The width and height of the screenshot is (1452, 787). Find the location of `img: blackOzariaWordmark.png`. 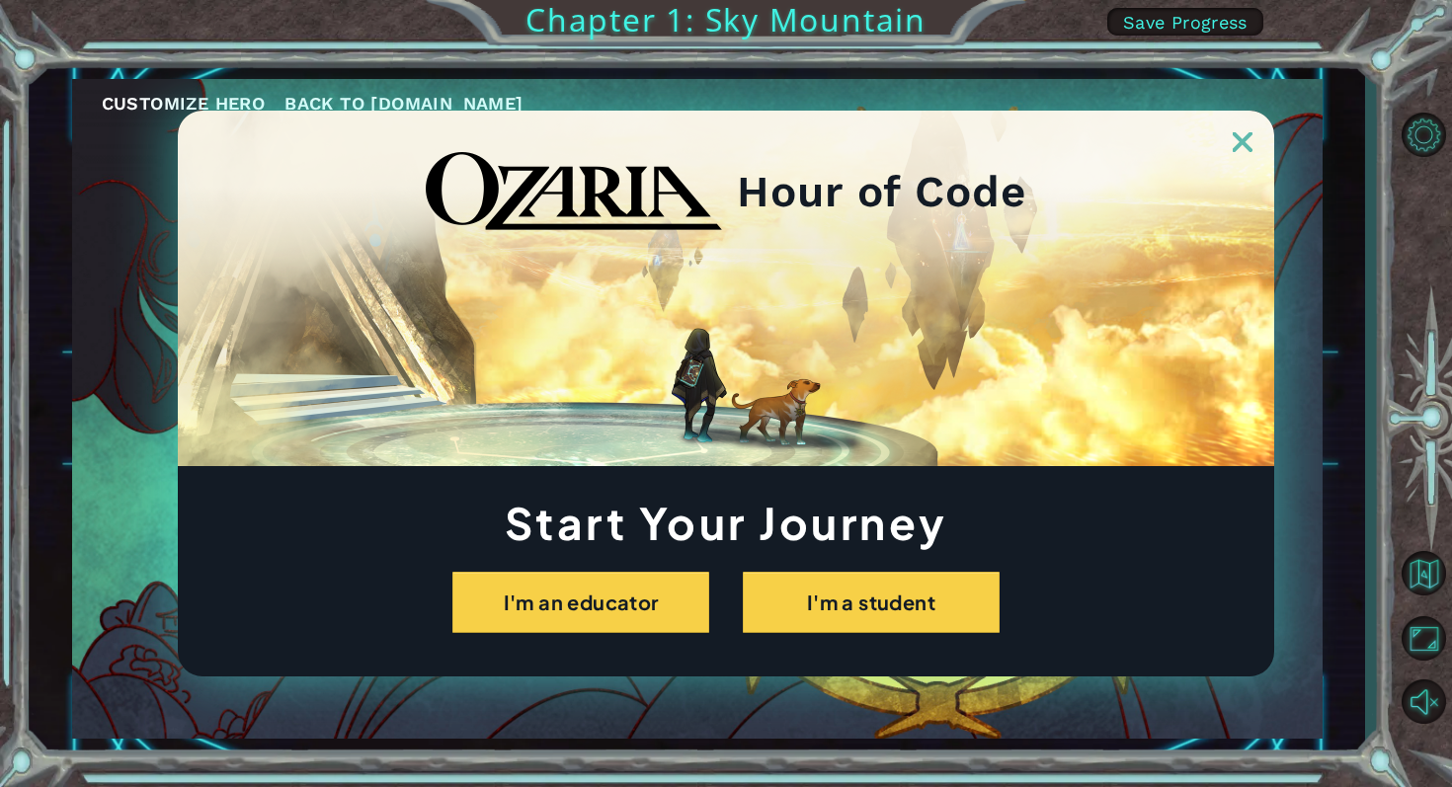

img: blackOzariaWordmark.png is located at coordinates (574, 192).